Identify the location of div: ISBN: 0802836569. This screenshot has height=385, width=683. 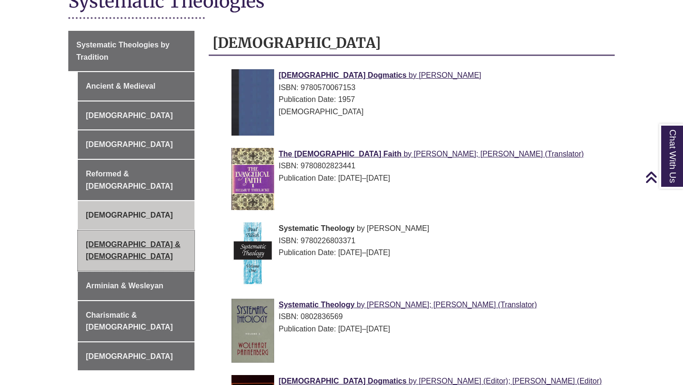
(420, 317).